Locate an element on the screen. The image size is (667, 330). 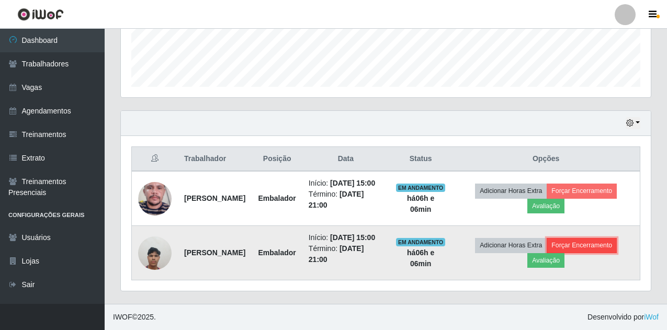
img: 1753651273548.jpeg is located at coordinates (155, 253).